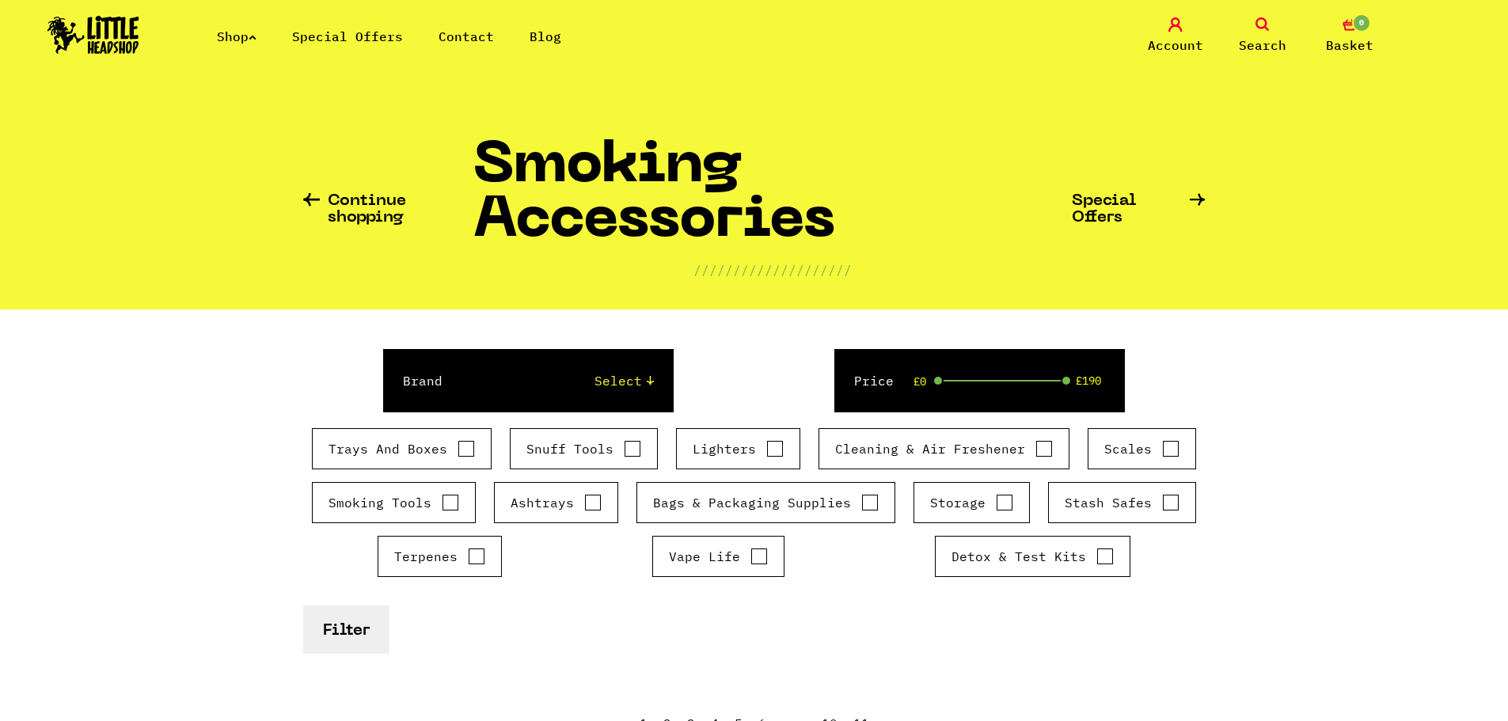 This screenshot has height=721, width=1508. What do you see at coordinates (920, 382) in the screenshot?
I see `span: £0` at bounding box center [920, 382].